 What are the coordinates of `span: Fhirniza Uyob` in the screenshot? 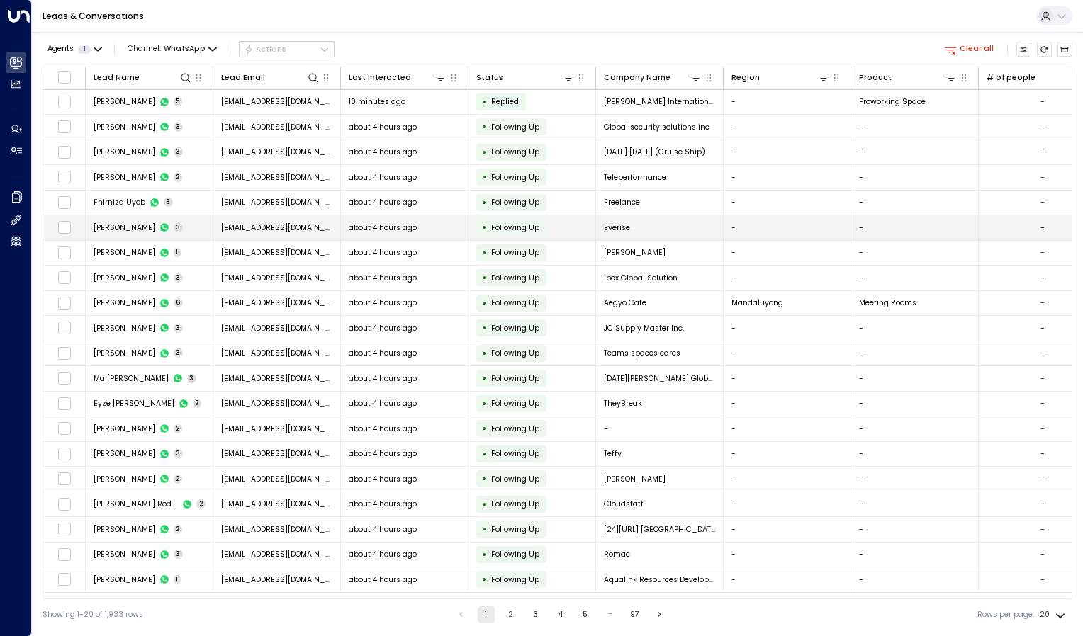 It's located at (119, 202).